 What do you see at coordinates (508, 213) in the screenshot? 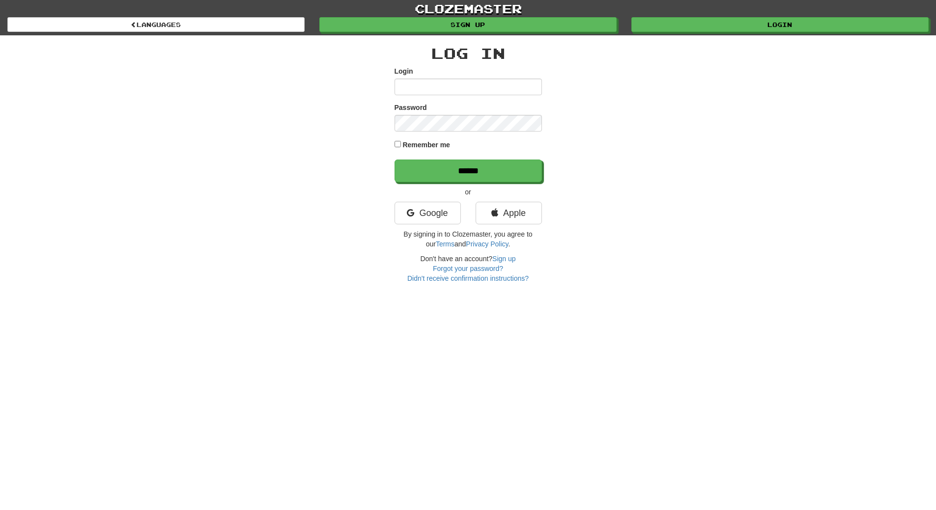
I see `a: Apple` at bounding box center [508, 213].